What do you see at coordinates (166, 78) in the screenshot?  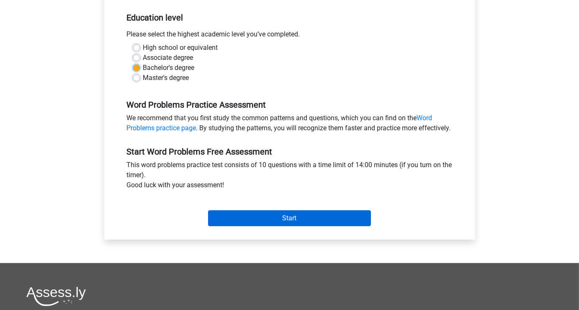 I see `label: Master's degree` at bounding box center [166, 78].